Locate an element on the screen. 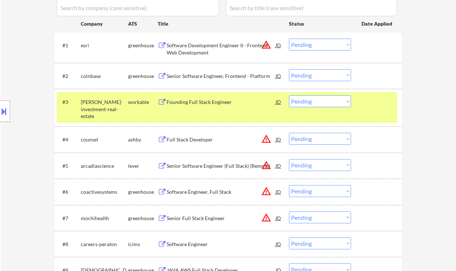  div: #8 is located at coordinates (68, 244).